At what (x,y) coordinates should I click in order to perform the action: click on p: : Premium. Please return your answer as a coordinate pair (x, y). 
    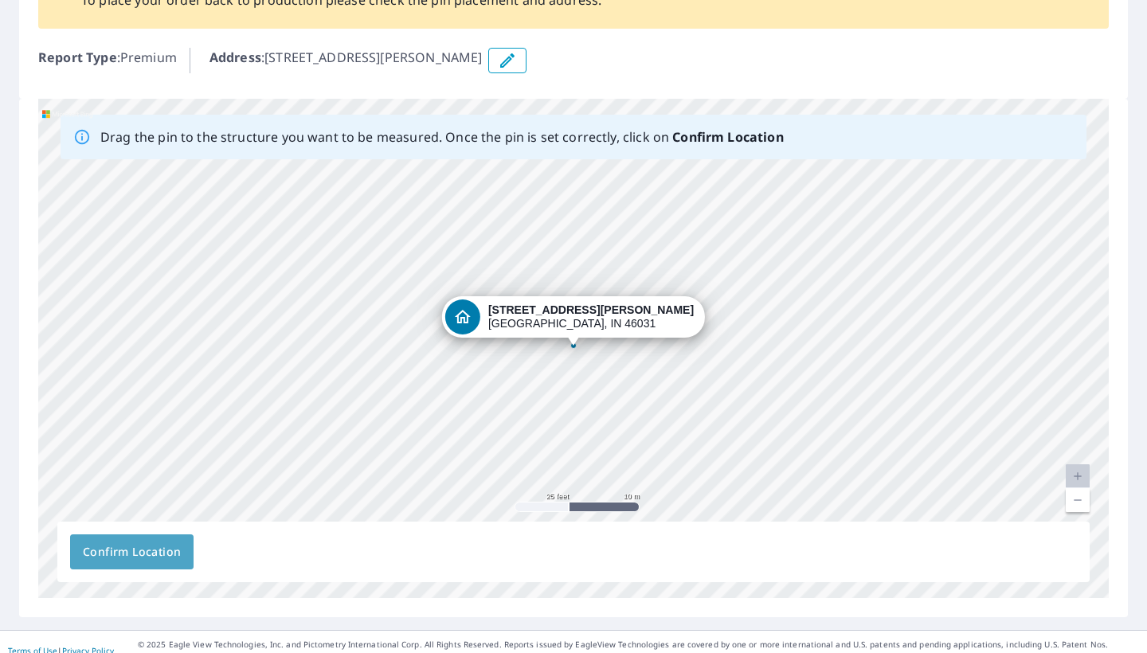
    Looking at the image, I should click on (108, 61).